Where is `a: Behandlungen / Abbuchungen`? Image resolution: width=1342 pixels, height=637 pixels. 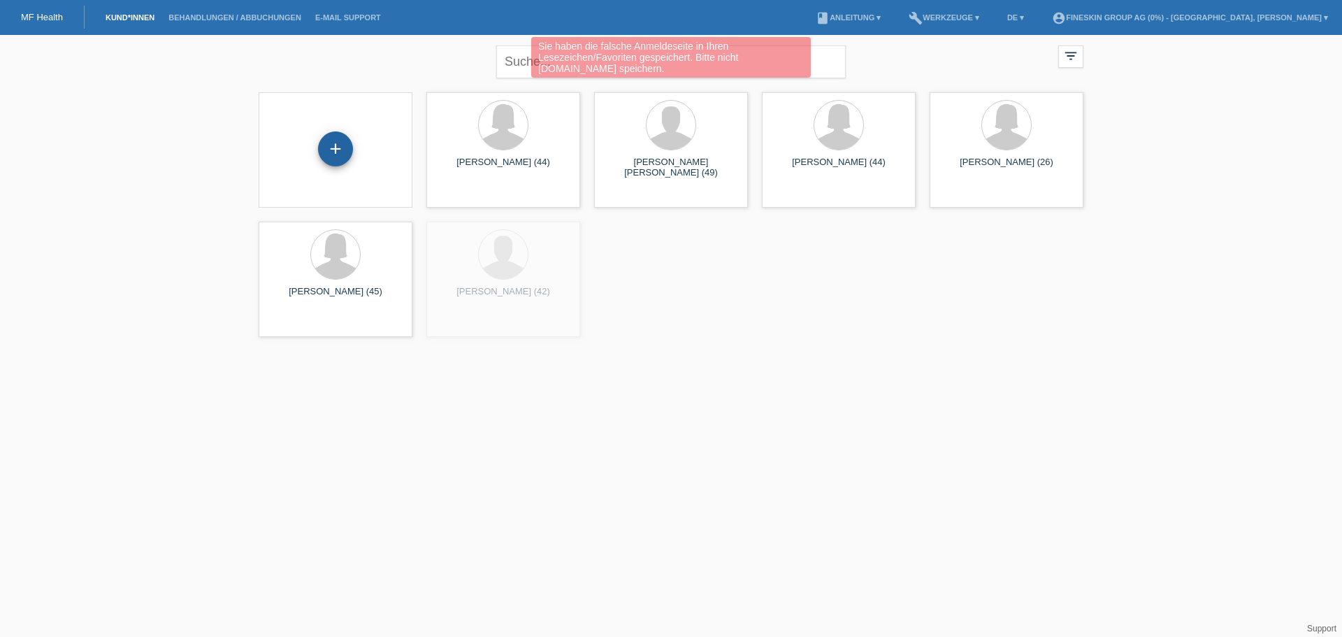 a: Behandlungen / Abbuchungen is located at coordinates (235, 17).